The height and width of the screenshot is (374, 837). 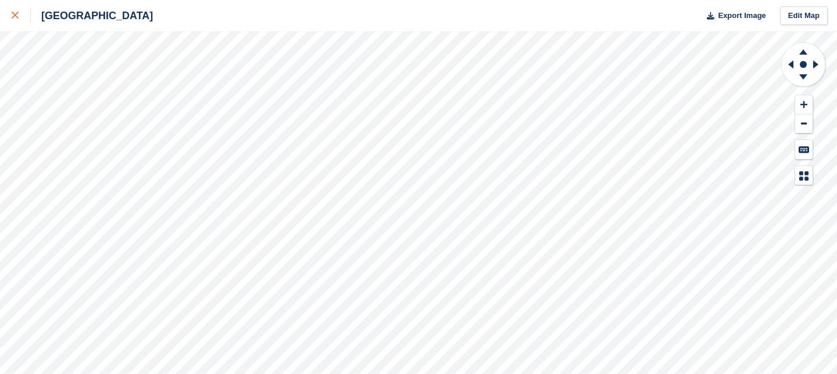 What do you see at coordinates (733, 16) in the screenshot?
I see `button: Export Image` at bounding box center [733, 16].